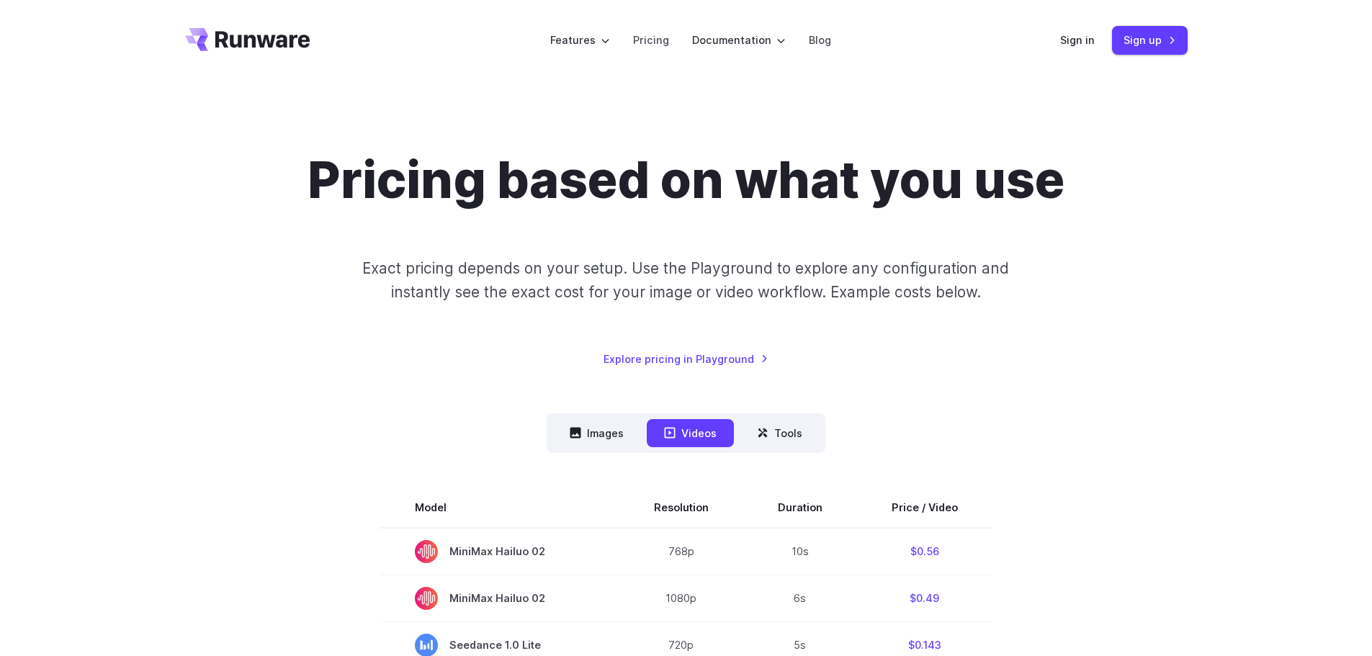 The image size is (1372, 656). I want to click on td: 10s, so click(800, 552).